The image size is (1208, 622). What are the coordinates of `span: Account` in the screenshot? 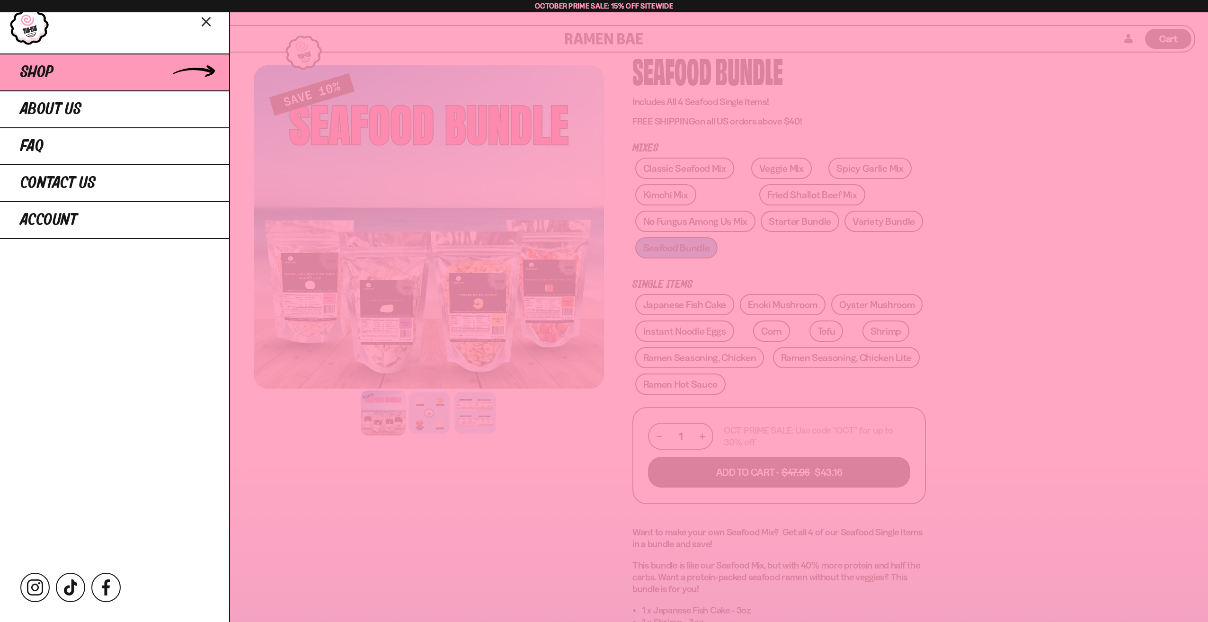 It's located at (49, 220).